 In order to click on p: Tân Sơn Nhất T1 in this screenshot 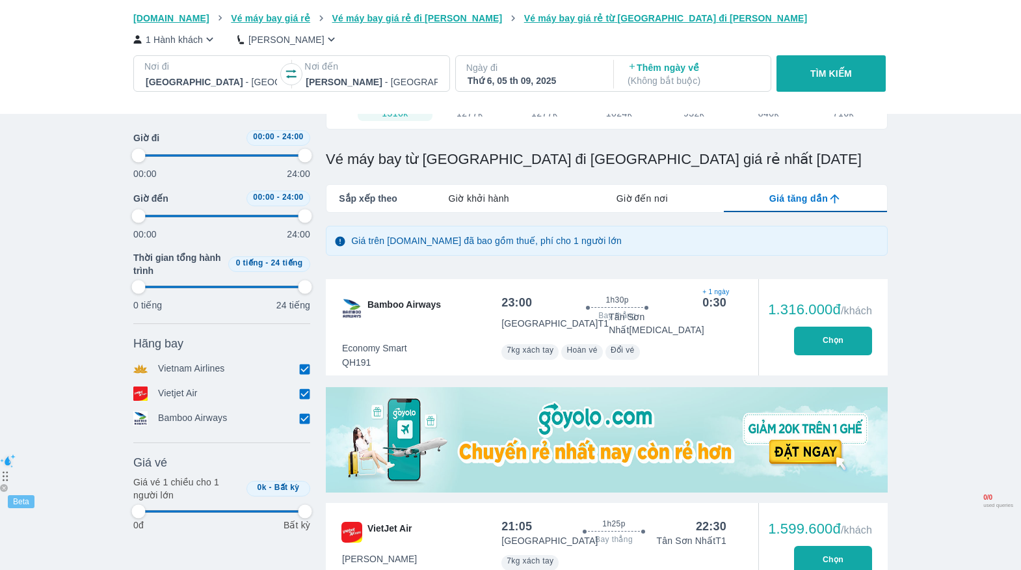, I will do `click(691, 540)`.